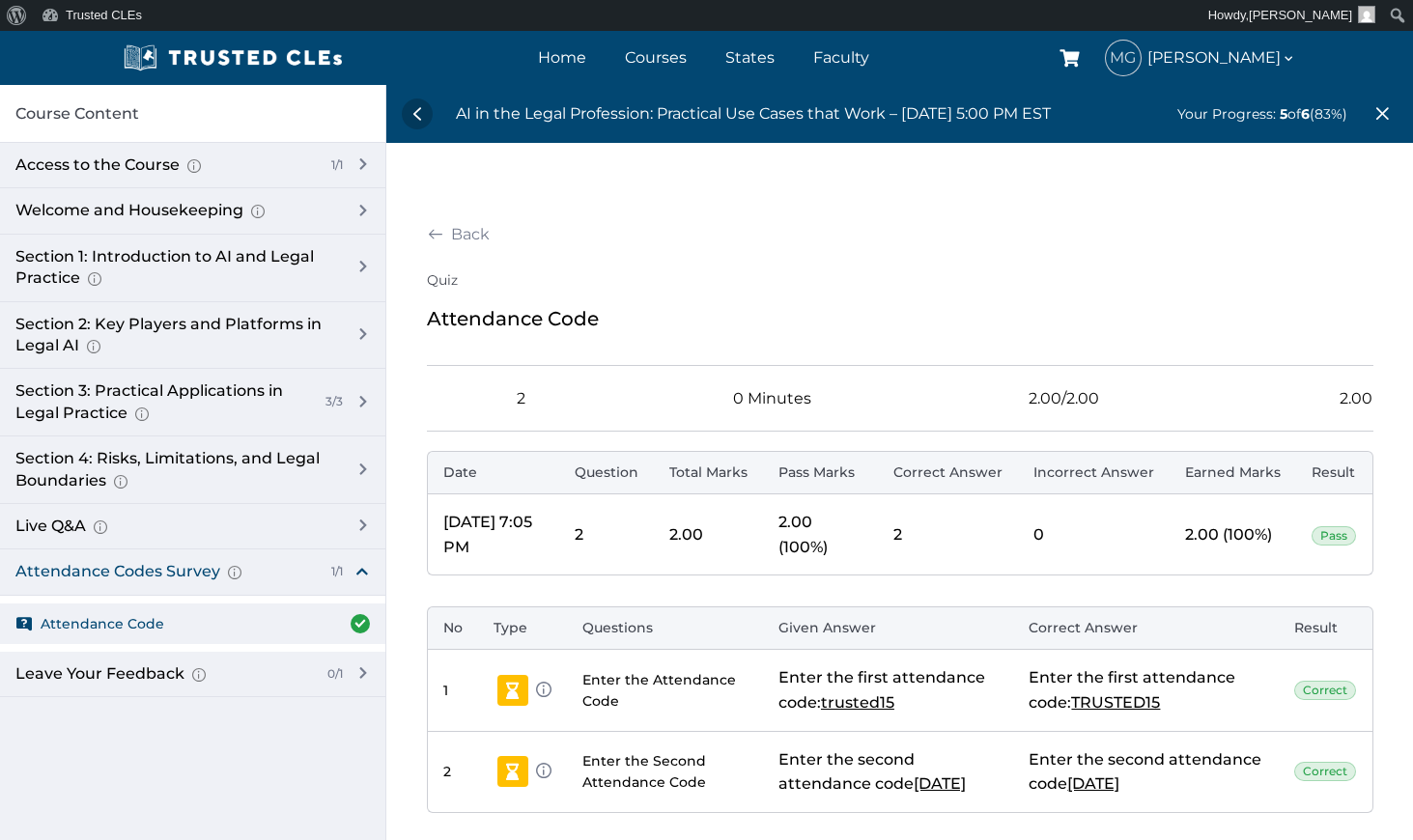 The image size is (1413, 840). What do you see at coordinates (772, 398) in the screenshot?
I see `span: 0 Minutes` at bounding box center [772, 398].